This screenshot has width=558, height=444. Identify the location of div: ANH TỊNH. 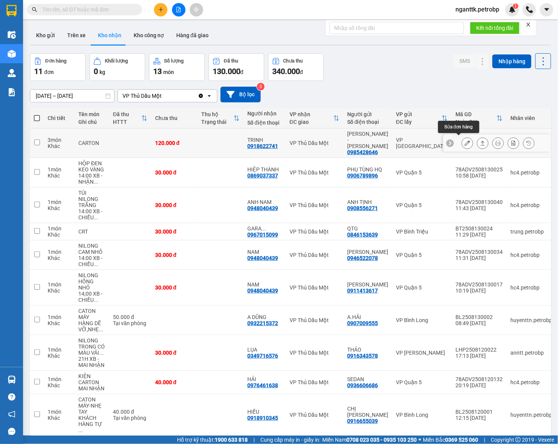
(367, 202).